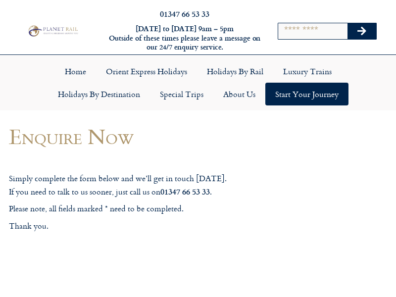  I want to click on a: 01347 66 53 33, so click(185, 13).